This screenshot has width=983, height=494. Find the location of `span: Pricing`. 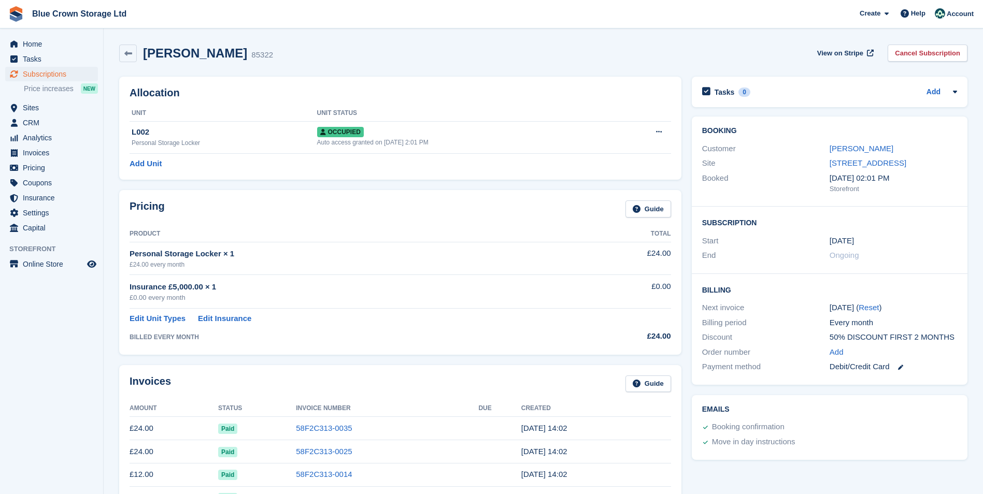

span: Pricing is located at coordinates (54, 168).